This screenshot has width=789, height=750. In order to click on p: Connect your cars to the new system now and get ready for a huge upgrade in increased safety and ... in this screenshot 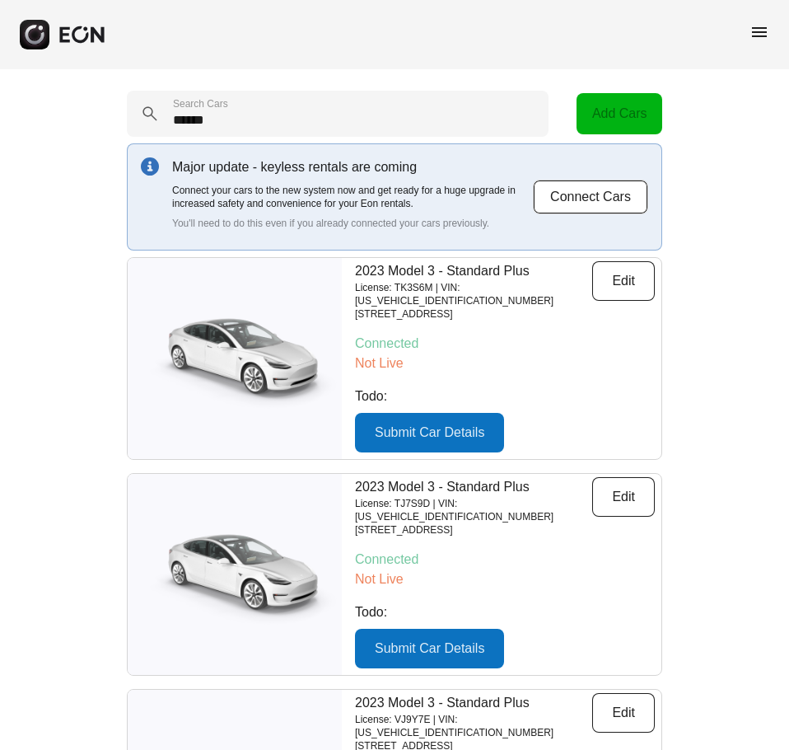, I will do `click(353, 197)`.